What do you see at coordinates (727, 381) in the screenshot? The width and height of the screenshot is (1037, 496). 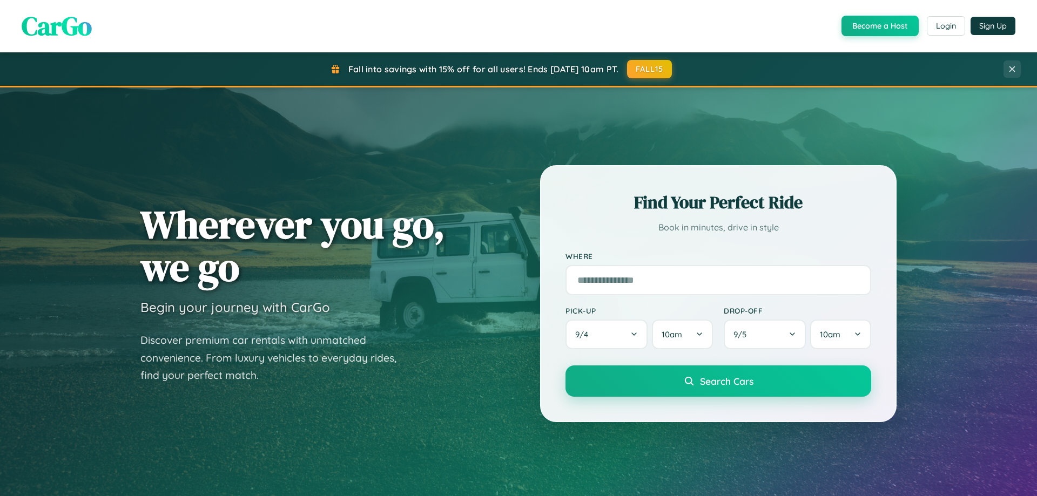 I see `span: Search Cars` at bounding box center [727, 381].